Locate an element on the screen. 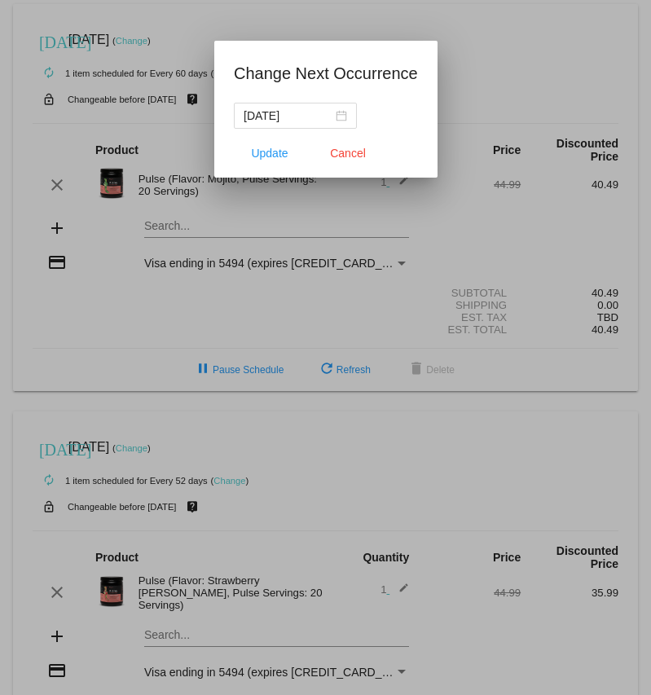 The width and height of the screenshot is (651, 695). input: Select date is located at coordinates (288, 116).